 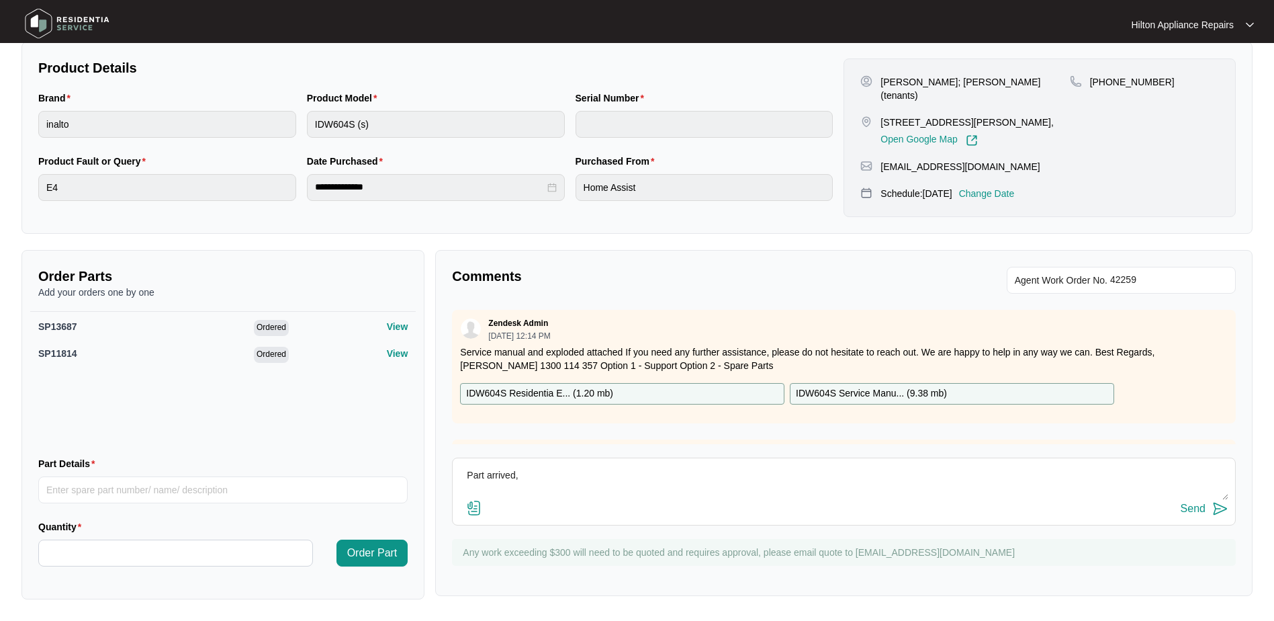 What do you see at coordinates (347, 161) in the screenshot?
I see `label: Date Purchased` at bounding box center [347, 161].